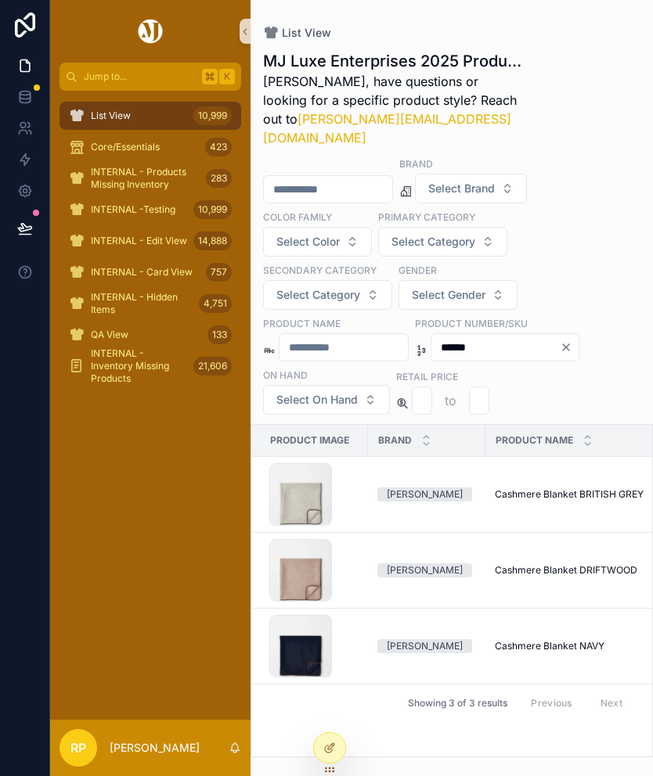 The width and height of the screenshot is (653, 776). I want to click on a: INTERNAL - Edit View14,888, so click(150, 241).